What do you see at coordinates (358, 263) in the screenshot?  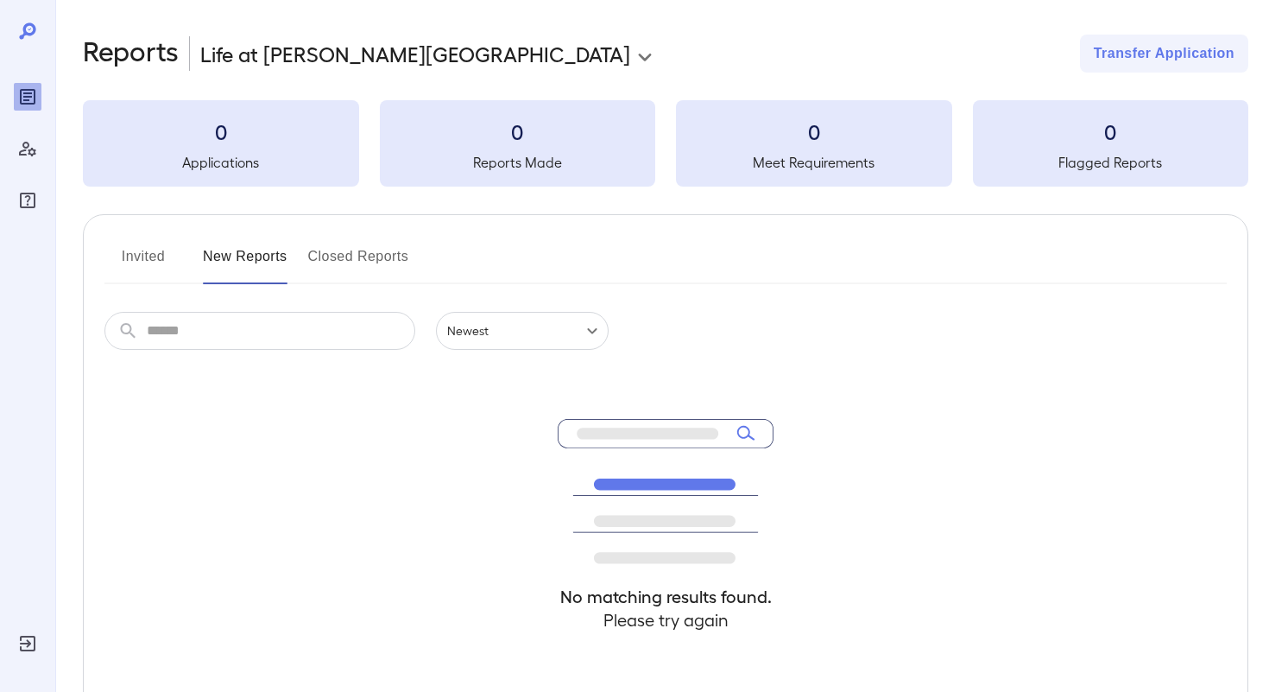 I see `button: Closed Reports` at bounding box center [358, 263].